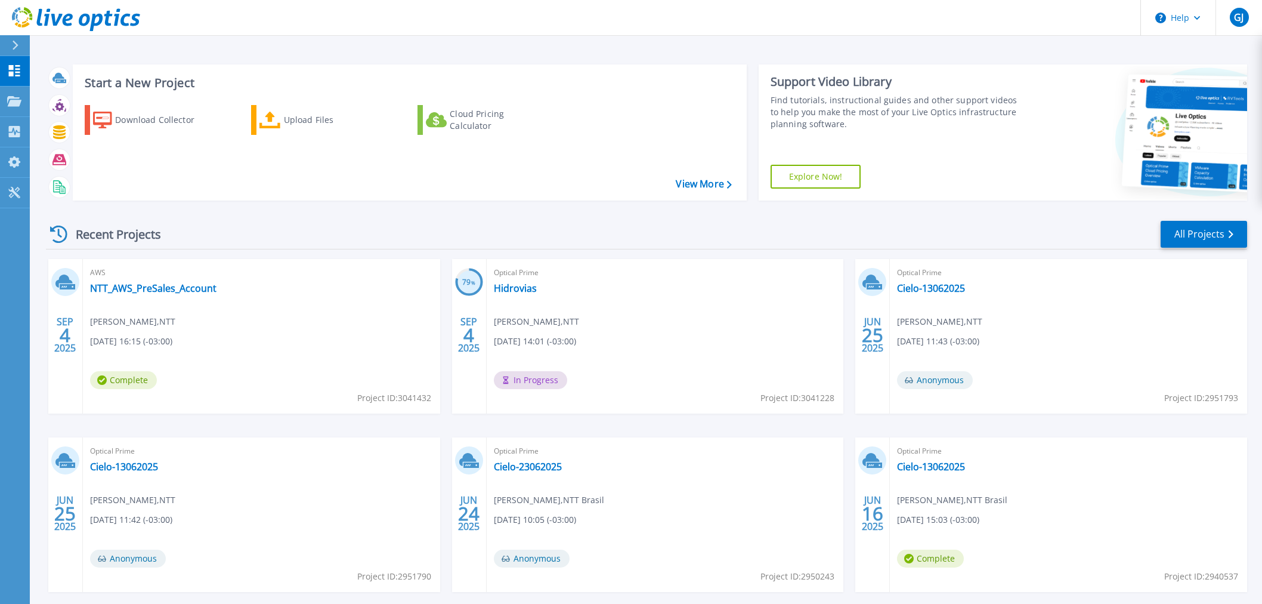 Image resolution: width=1262 pixels, height=604 pixels. I want to click on a: All Projects, so click(1204, 234).